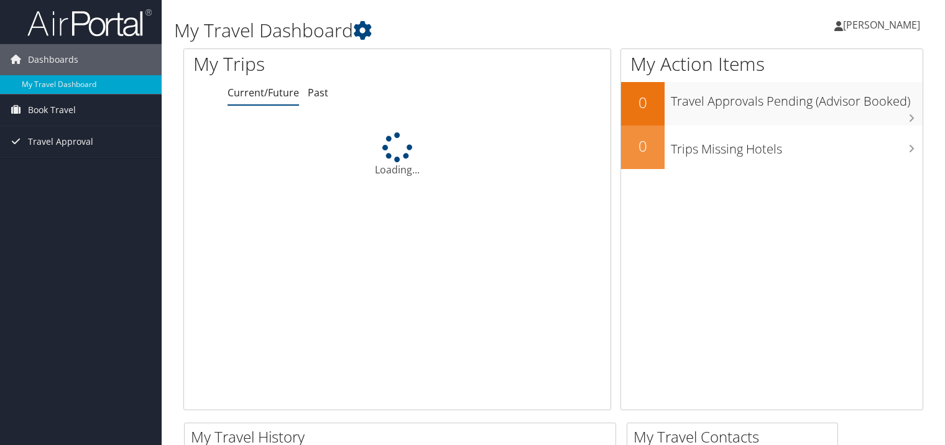  What do you see at coordinates (796, 146) in the screenshot?
I see `h3: Trips Missing Hotels` at bounding box center [796, 146].